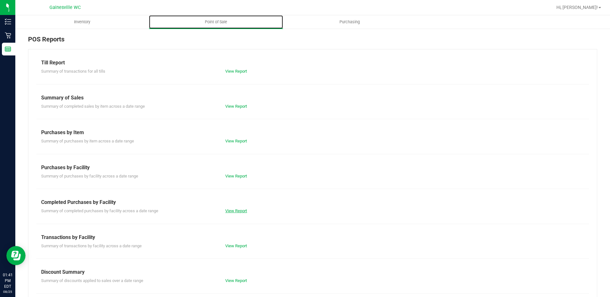 Image resolution: width=610 pixels, height=297 pixels. I want to click on span: Summary of completed sales by item across a date range, so click(93, 106).